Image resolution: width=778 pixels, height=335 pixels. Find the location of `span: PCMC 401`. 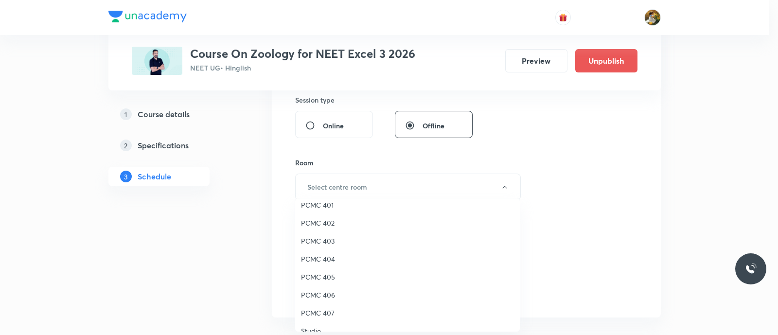

span: PCMC 401 is located at coordinates (407, 205).